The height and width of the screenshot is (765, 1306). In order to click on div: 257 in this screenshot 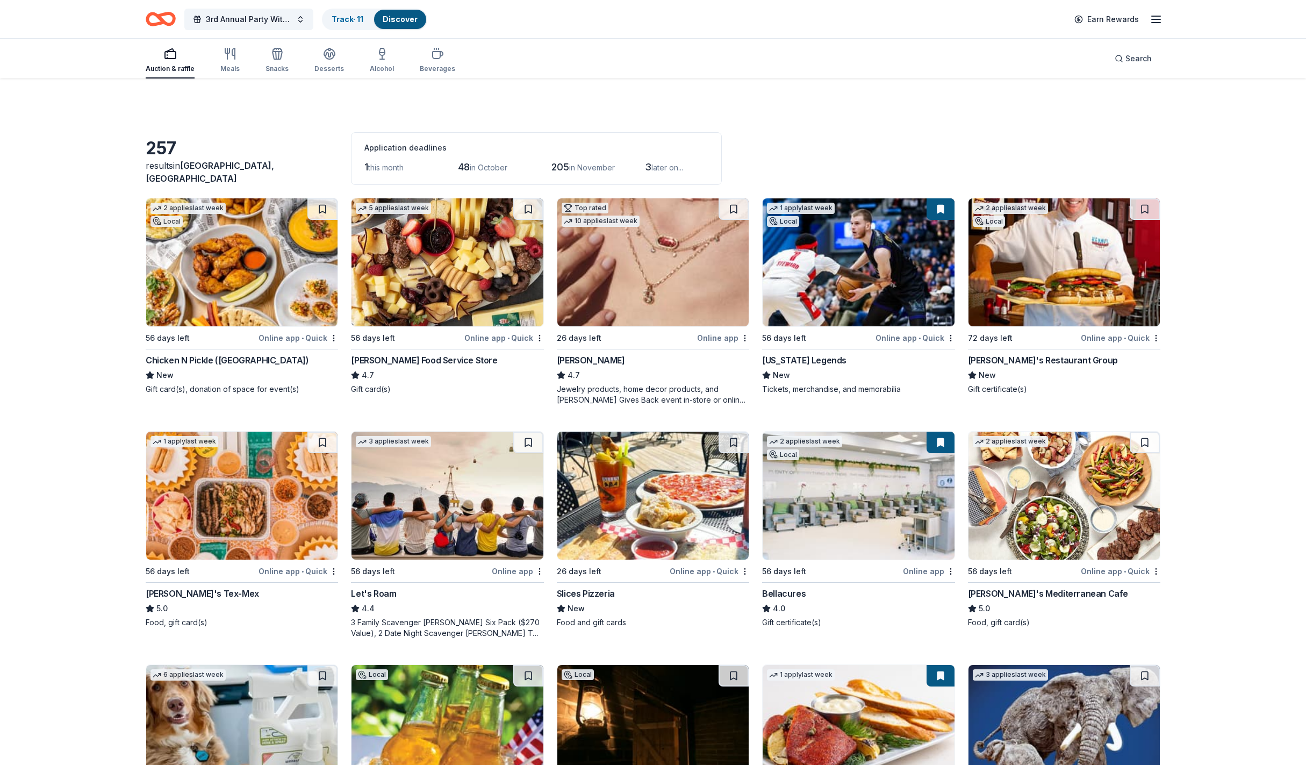, I will do `click(242, 148)`.